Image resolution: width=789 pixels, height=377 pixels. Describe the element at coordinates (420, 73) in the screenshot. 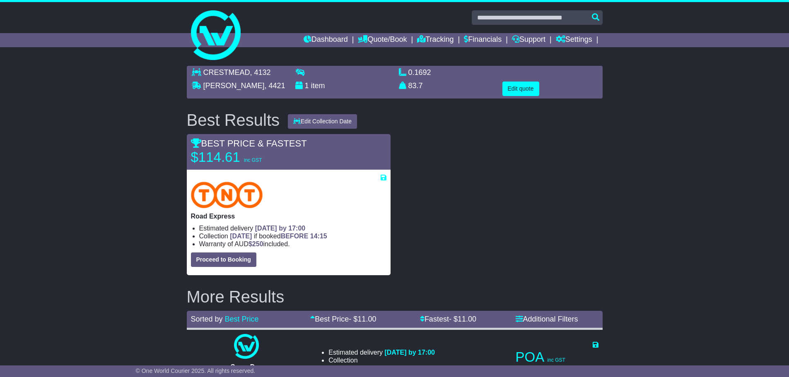

I see `span: 0.1692` at that location.